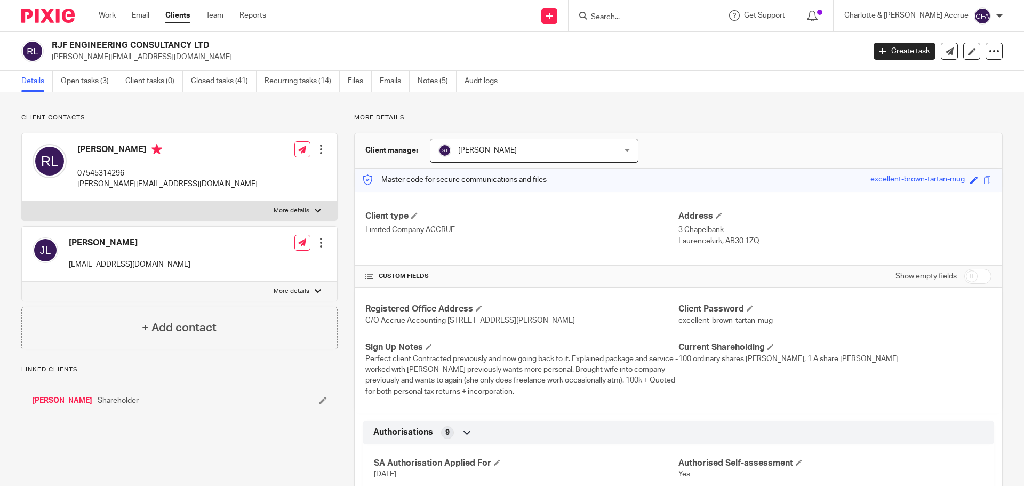  What do you see at coordinates (140, 15) in the screenshot?
I see `a: Email` at bounding box center [140, 15].